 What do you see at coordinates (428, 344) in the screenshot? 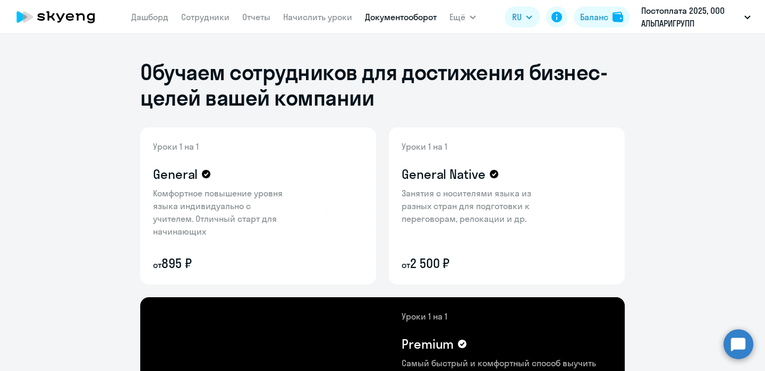
I see `h4: Premium` at bounding box center [428, 344].